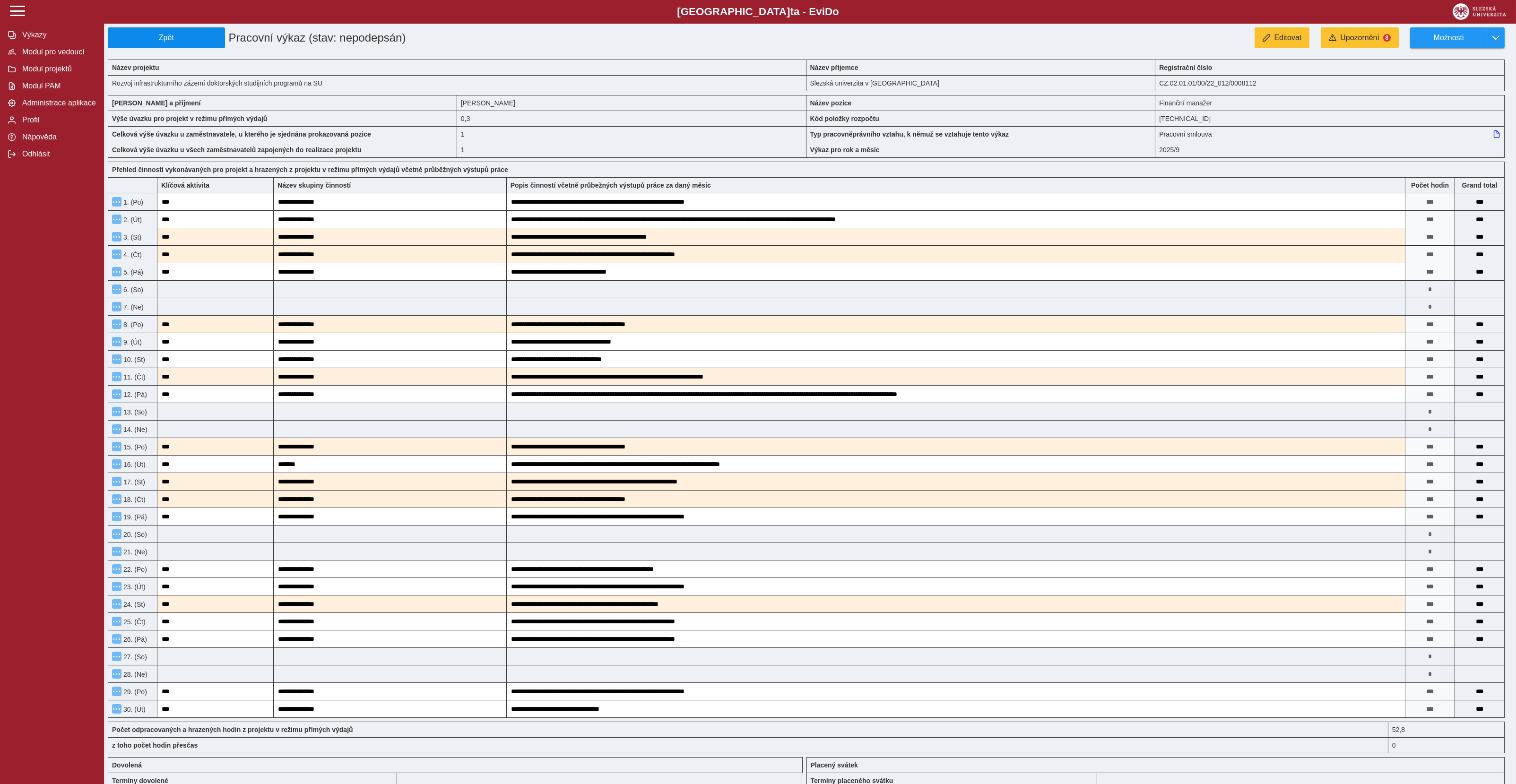  What do you see at coordinates (831, 103) in the screenshot?
I see `b: Název pozice` at bounding box center [831, 103].